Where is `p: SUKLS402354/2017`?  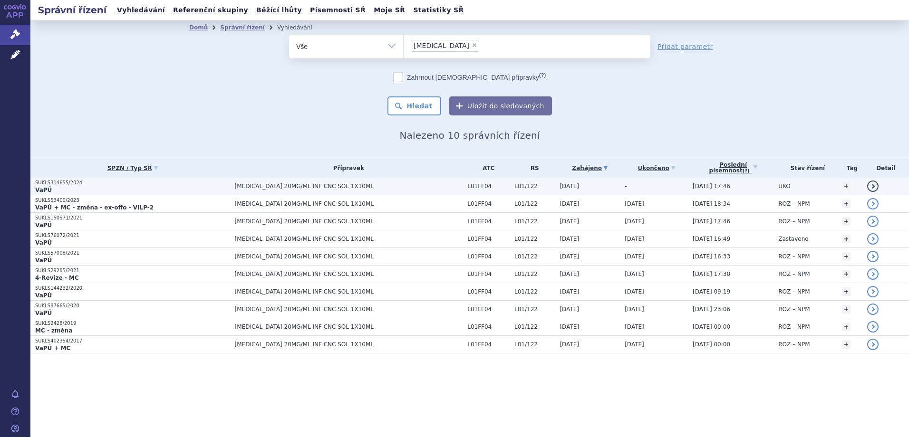 p: SUKLS402354/2017 is located at coordinates (133, 341).